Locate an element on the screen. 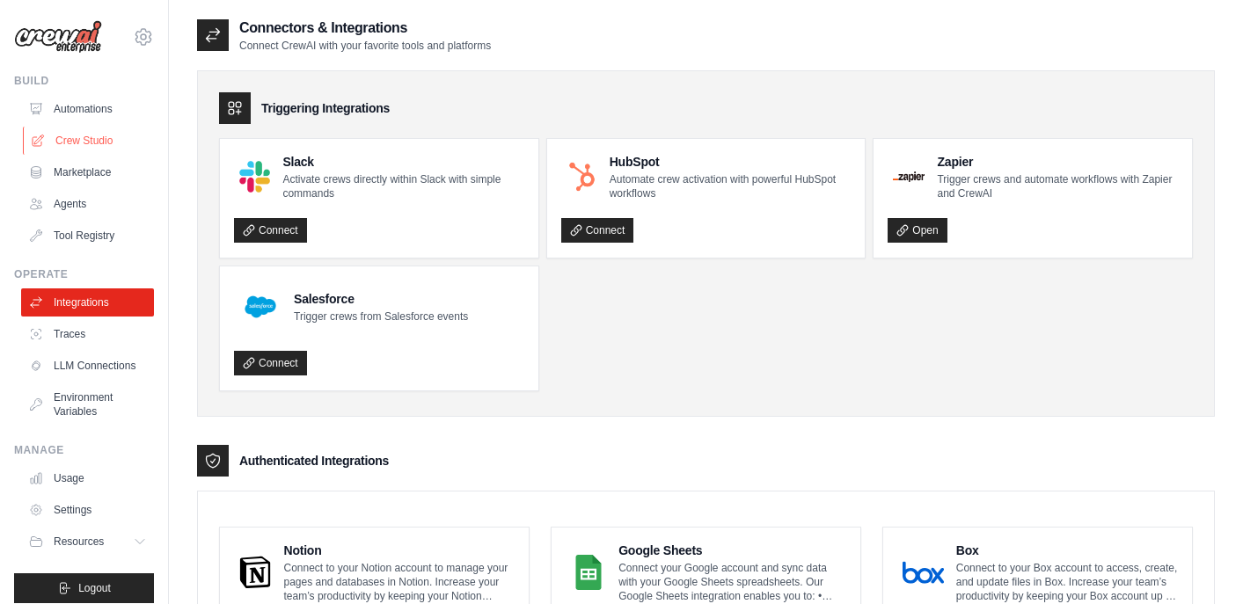  h3: Authenticated Integrations is located at coordinates (314, 461).